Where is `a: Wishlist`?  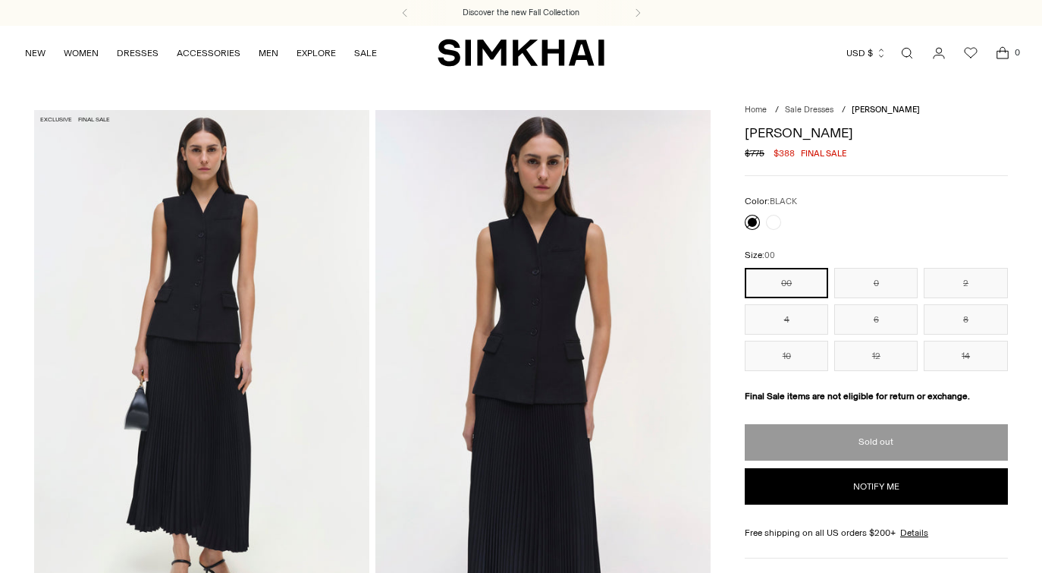
a: Wishlist is located at coordinates (971, 53).